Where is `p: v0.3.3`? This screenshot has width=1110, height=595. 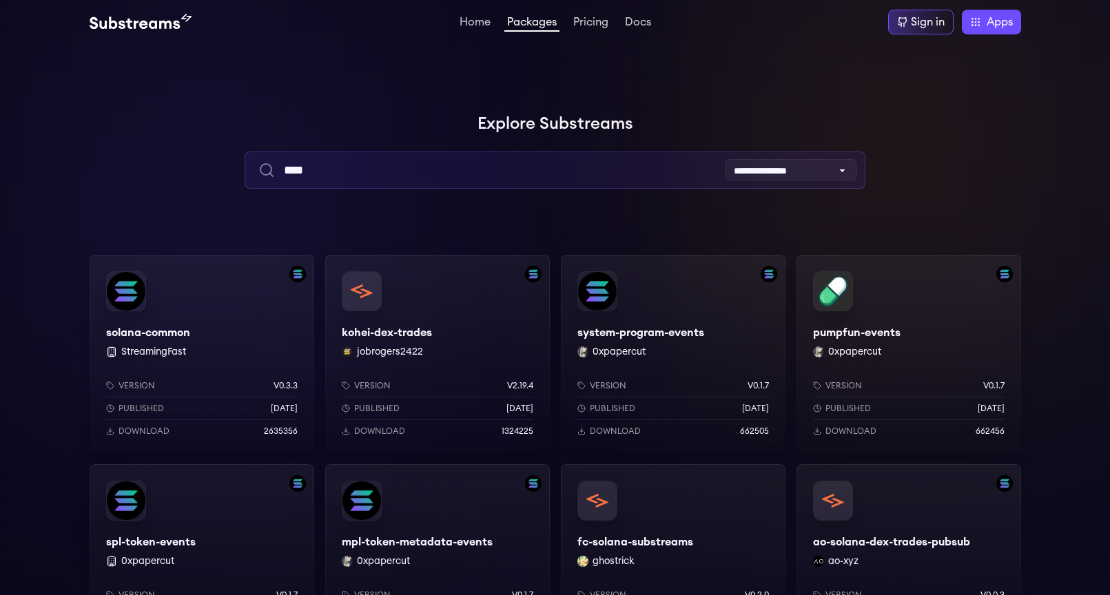 p: v0.3.3 is located at coordinates (285, 386).